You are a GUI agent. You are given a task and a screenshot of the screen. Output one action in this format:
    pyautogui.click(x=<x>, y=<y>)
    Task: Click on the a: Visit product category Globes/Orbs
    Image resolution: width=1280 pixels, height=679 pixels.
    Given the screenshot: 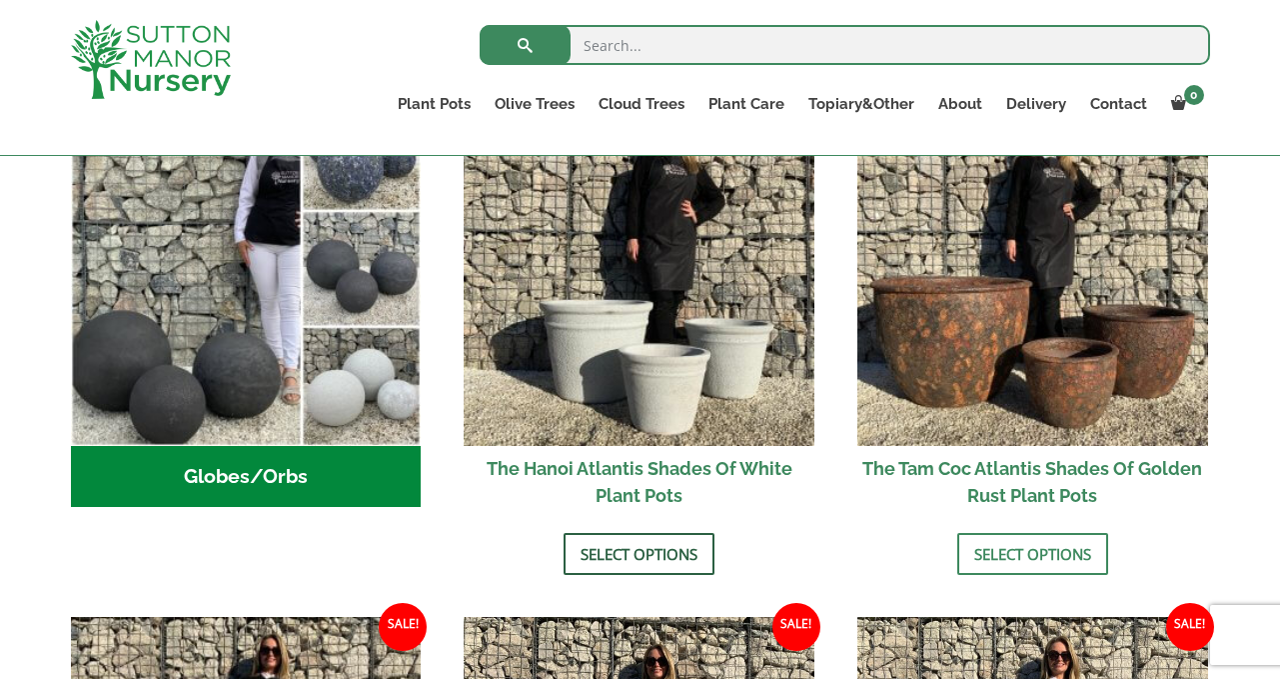 What is the action you would take?
    pyautogui.click(x=246, y=301)
    